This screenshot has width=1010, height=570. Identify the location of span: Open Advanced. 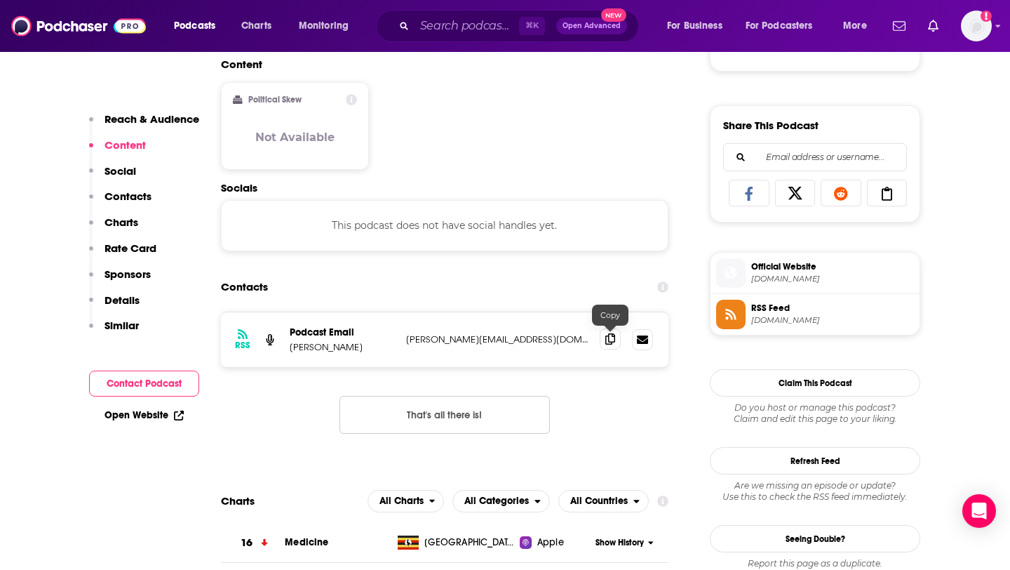
(591, 26).